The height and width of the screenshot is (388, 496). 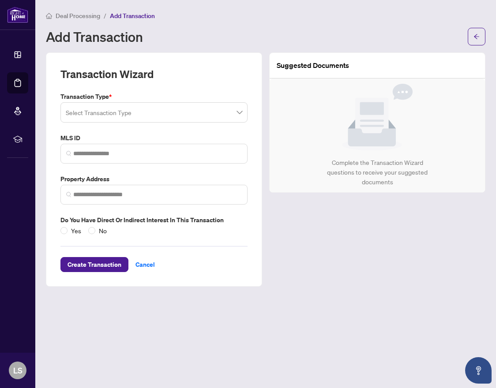 What do you see at coordinates (78, 16) in the screenshot?
I see `span: Deal Processing` at bounding box center [78, 16].